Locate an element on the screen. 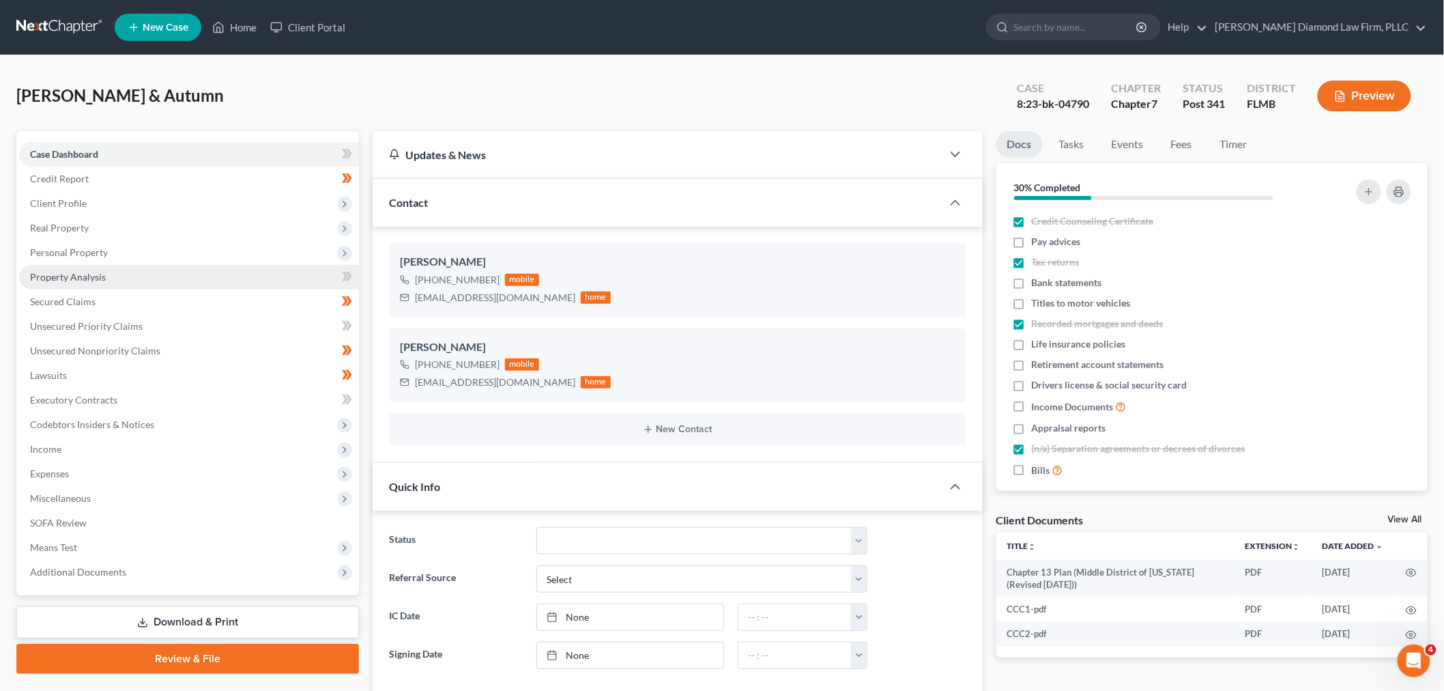 The image size is (1444, 691). span: Appraisal reports is located at coordinates (1069, 428).